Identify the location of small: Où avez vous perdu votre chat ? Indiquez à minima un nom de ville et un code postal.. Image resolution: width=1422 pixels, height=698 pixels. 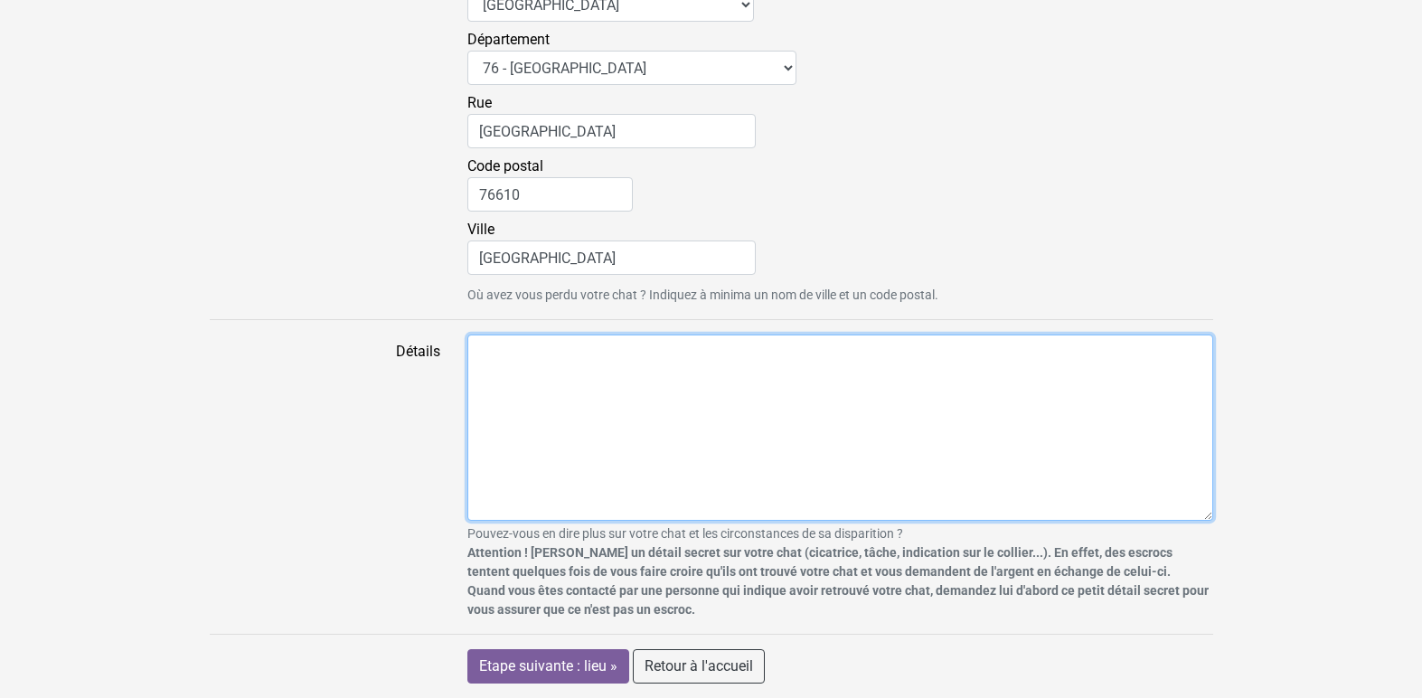
(840, 295).